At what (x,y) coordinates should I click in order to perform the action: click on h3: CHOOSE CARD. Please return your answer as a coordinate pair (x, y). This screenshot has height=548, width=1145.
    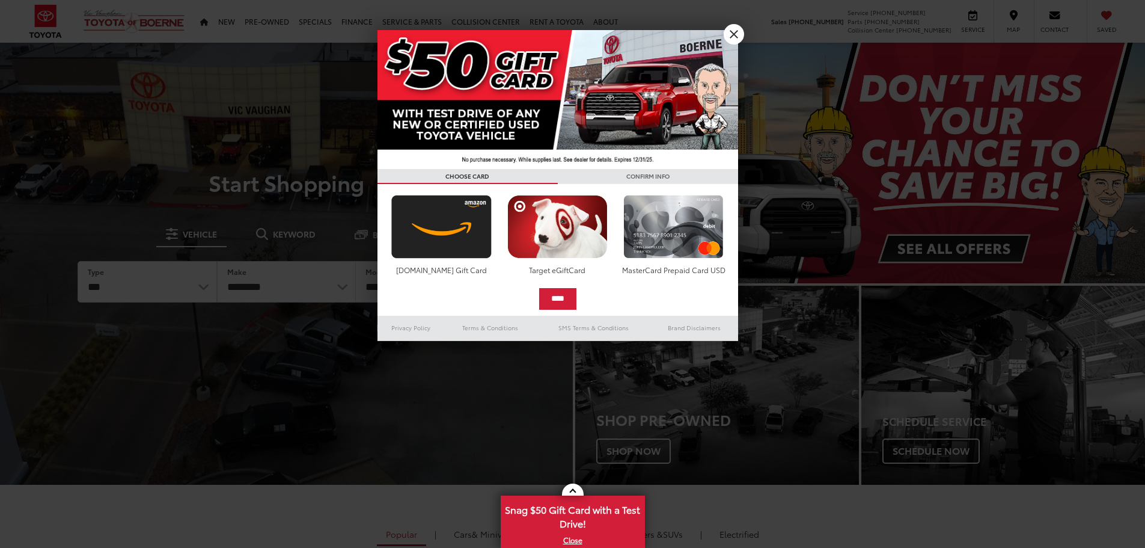
    Looking at the image, I should click on (468, 176).